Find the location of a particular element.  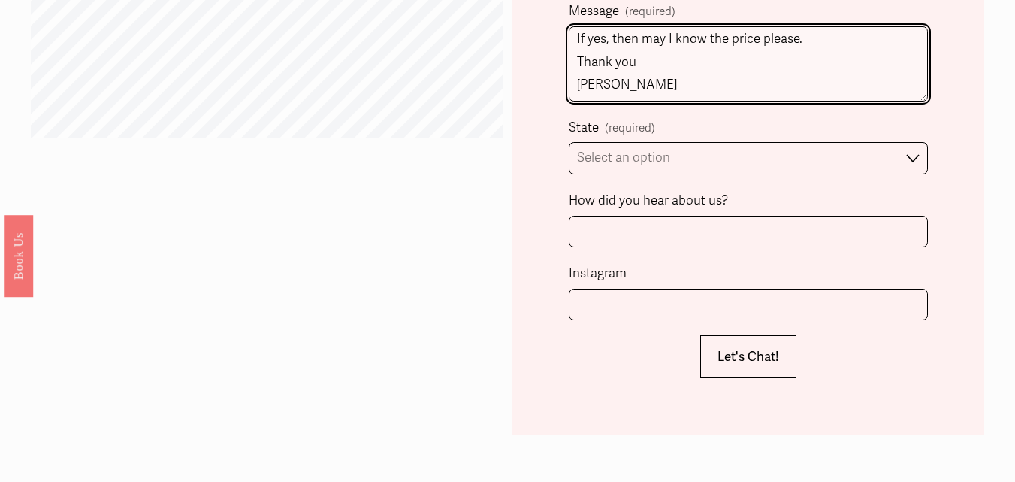

button: Let's Chat!Let's Chat! is located at coordinates (748, 356).